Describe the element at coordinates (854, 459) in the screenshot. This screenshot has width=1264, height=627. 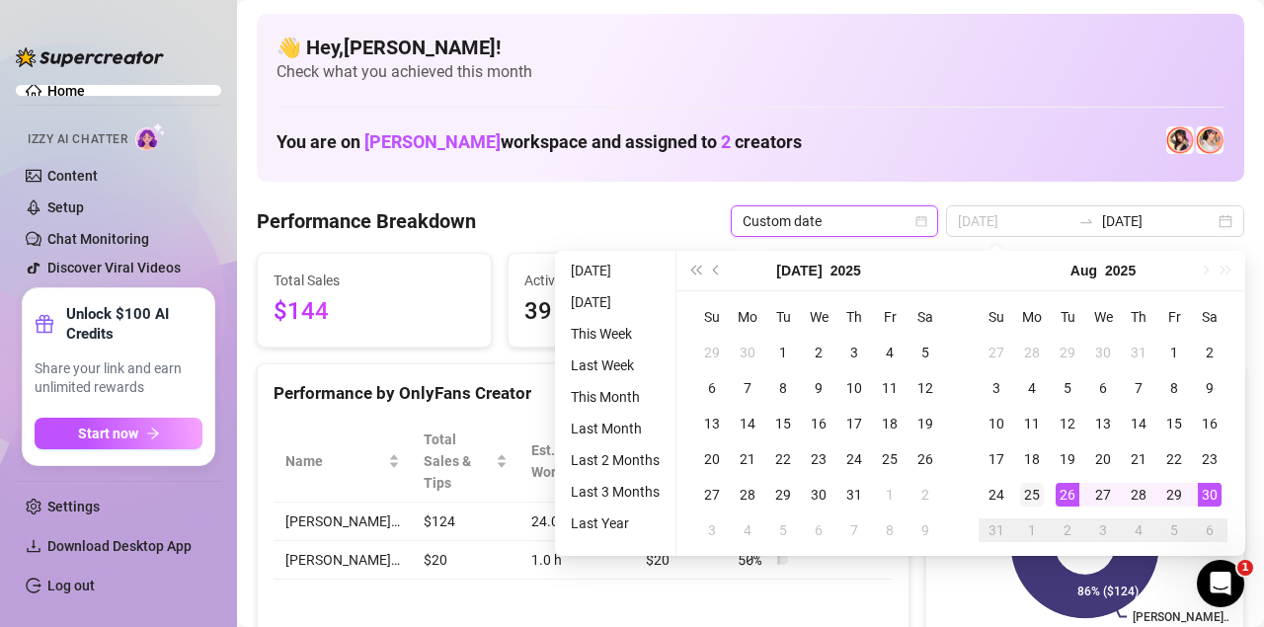
I see `td: 2025-07-24` at that location.